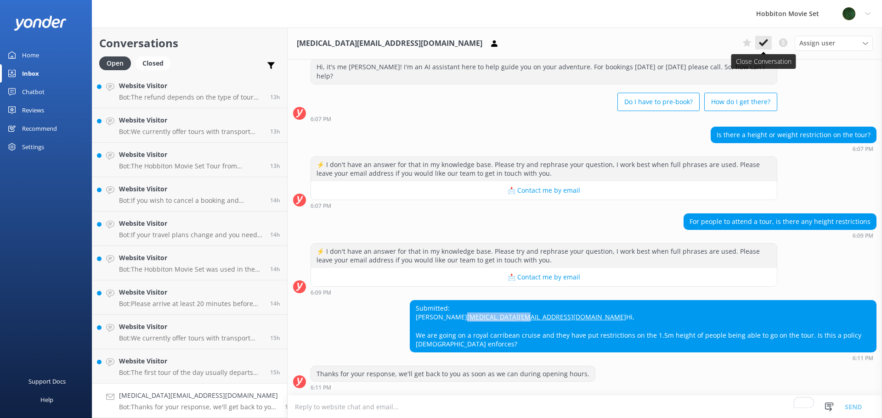 This screenshot has width=882, height=418. Describe the element at coordinates (658, 102) in the screenshot. I see `button: Do I have to pre-book?` at that location.